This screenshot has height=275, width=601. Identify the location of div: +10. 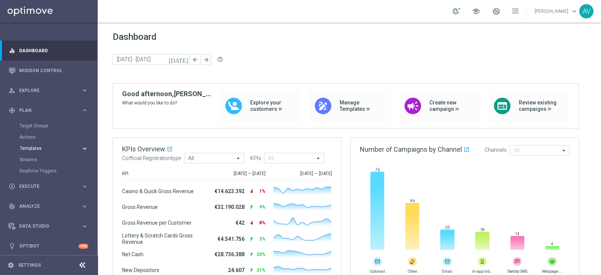
(83, 246).